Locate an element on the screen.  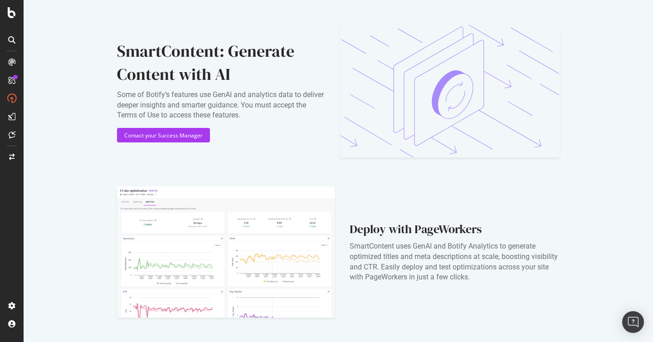
button: Contact your Success Manager is located at coordinates (163, 135).